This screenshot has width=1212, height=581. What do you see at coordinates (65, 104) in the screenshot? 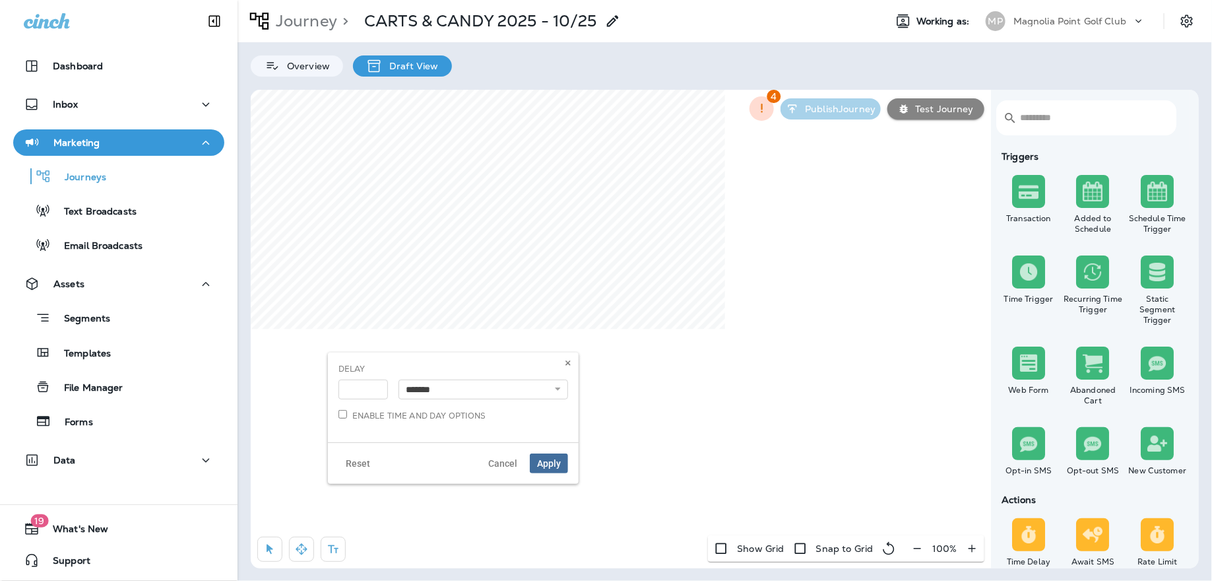
I see `p: Inbox` at bounding box center [65, 104].